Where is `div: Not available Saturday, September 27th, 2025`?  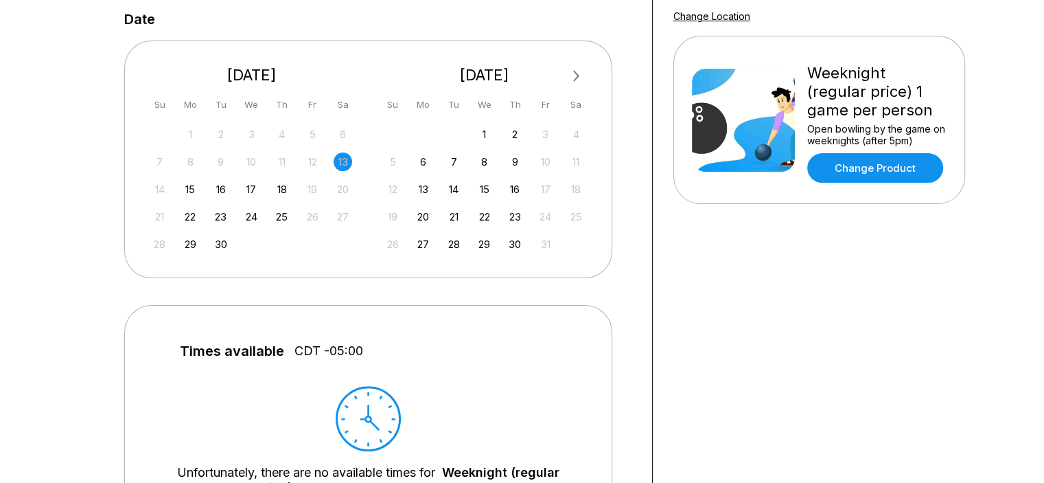 div: Not available Saturday, September 27th, 2025 is located at coordinates (343, 216).